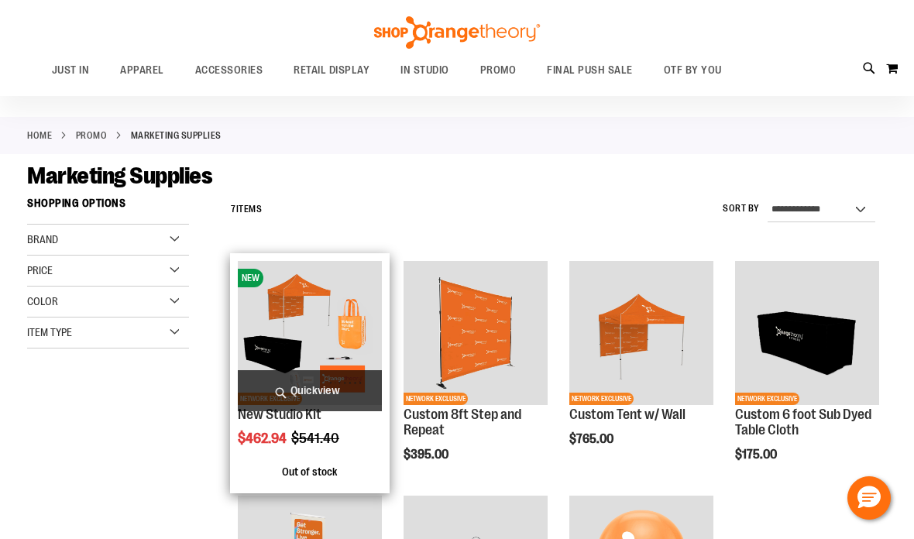 The image size is (914, 539). I want to click on span: ACCESSORIES, so click(229, 70).